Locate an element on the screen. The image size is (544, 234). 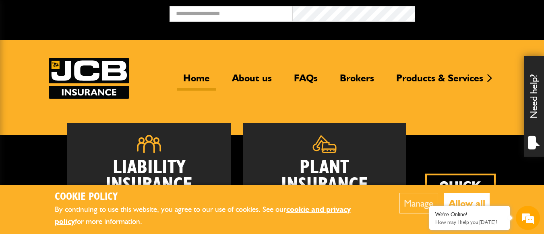
h2: Plant Insurance is located at coordinates (325, 176).